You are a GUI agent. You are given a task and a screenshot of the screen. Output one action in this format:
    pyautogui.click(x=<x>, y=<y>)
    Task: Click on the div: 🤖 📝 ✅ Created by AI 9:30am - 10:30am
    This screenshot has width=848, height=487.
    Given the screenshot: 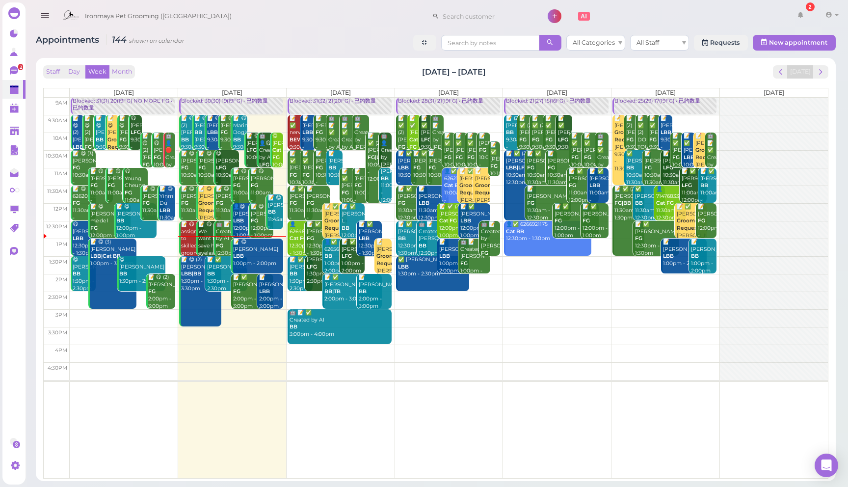 What is the action you would take?
    pyautogui.click(x=335, y=147)
    